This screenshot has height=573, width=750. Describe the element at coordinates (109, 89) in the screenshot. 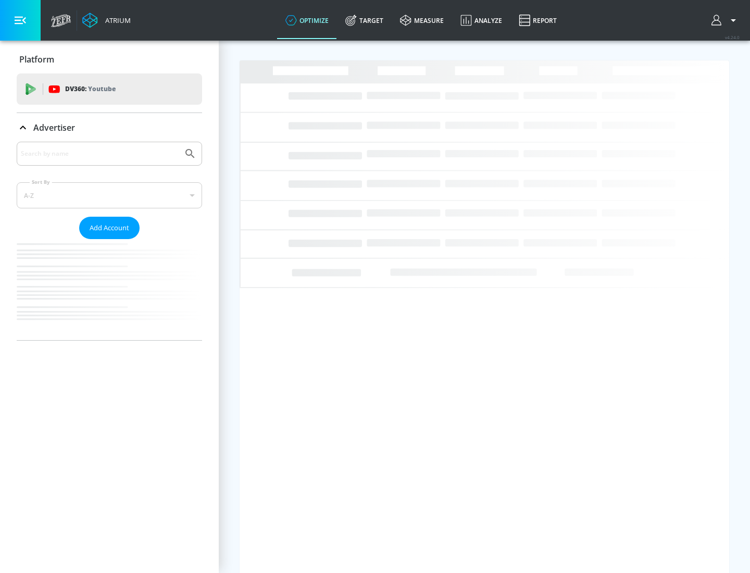

I see `div: DV360: Youtube` at that location.